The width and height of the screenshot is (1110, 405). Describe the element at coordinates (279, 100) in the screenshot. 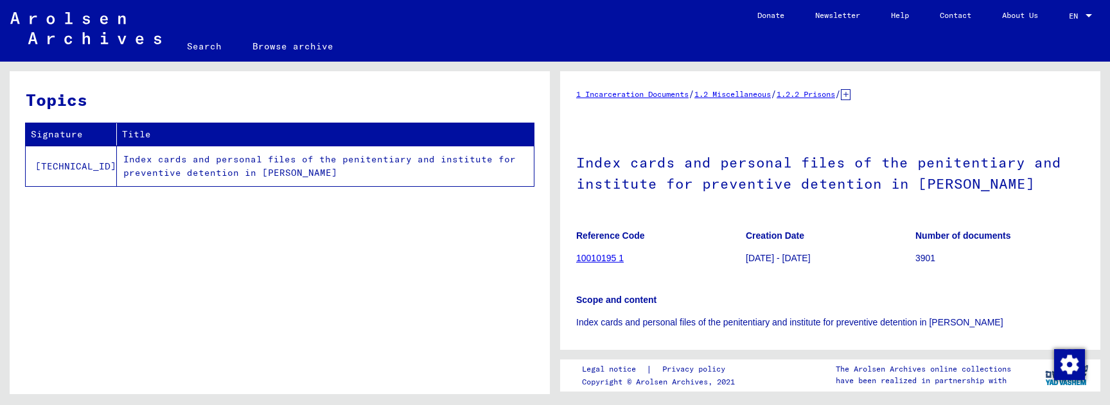

I see `h3: Topics` at that location.